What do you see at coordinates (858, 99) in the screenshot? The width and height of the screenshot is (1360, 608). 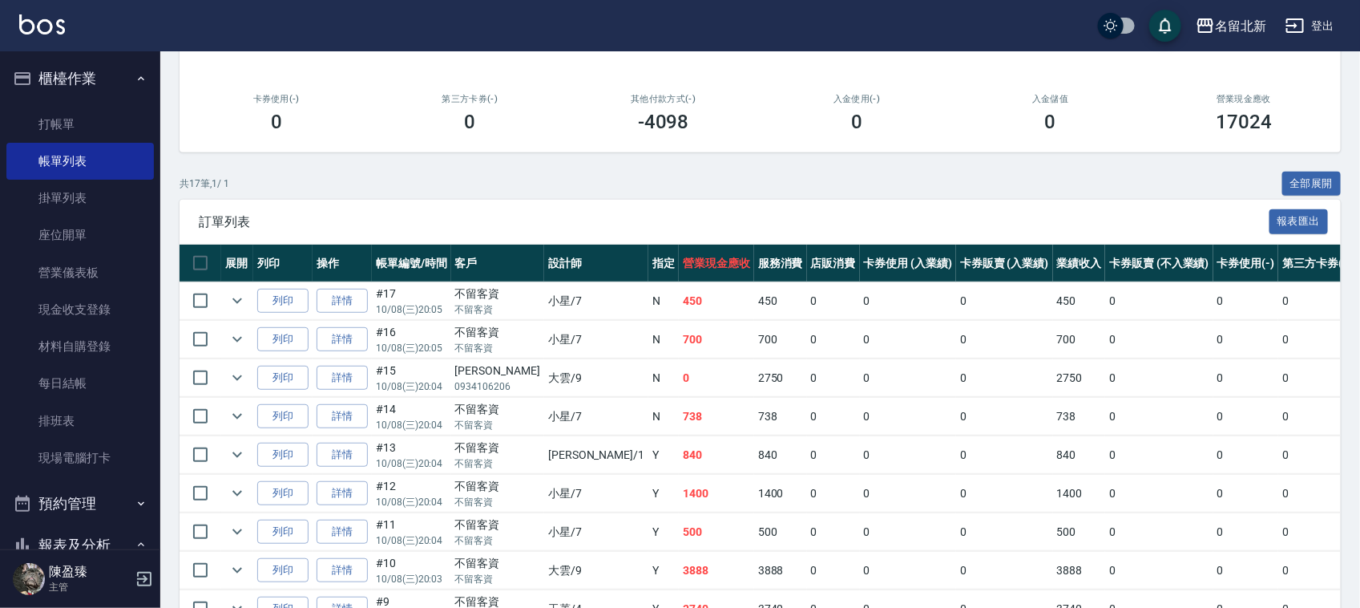 I see `h2: 入金使用(-)` at bounding box center [858, 99].